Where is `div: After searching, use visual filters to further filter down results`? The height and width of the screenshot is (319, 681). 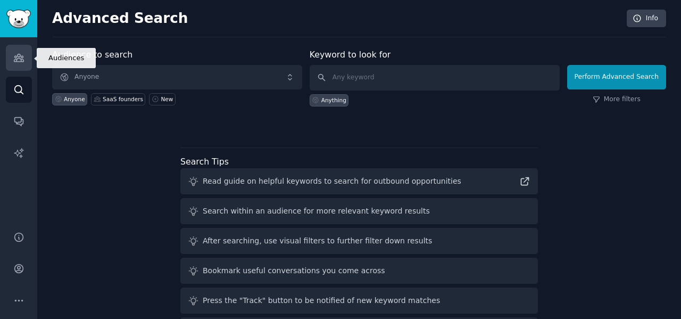
div: After searching, use visual filters to further filter down results is located at coordinates (317, 241).